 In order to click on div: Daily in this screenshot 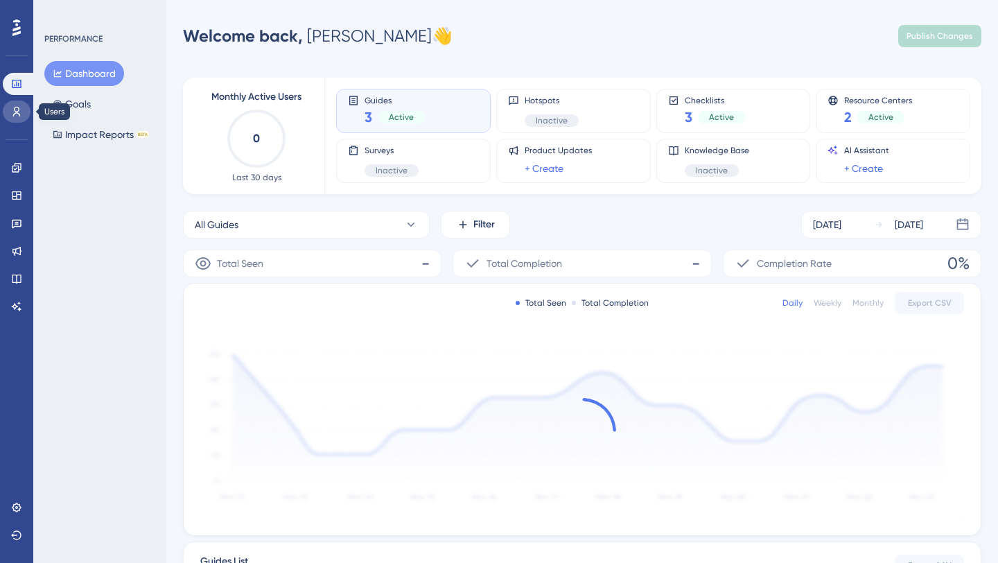, I will do `click(792, 303)`.